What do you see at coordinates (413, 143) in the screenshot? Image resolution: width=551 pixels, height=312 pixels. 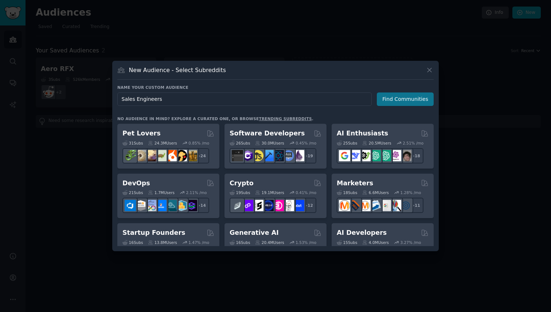 I see `div: 2.51 % /mo` at bounding box center [413, 143].